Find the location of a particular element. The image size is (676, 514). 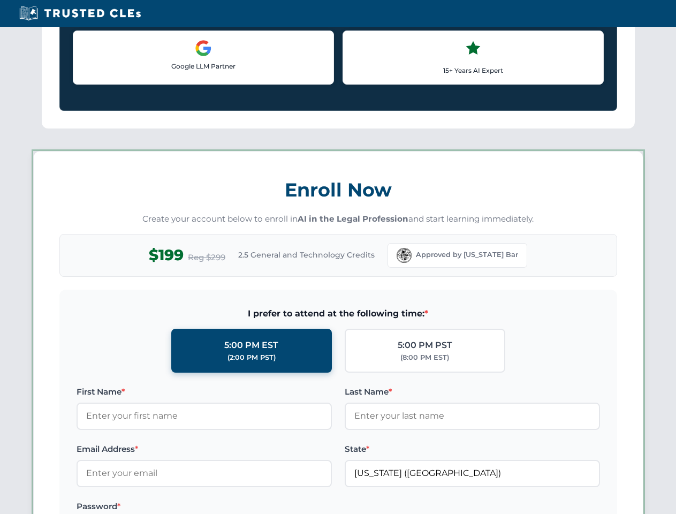

div: (8:00 PM EST) is located at coordinates (425, 358).